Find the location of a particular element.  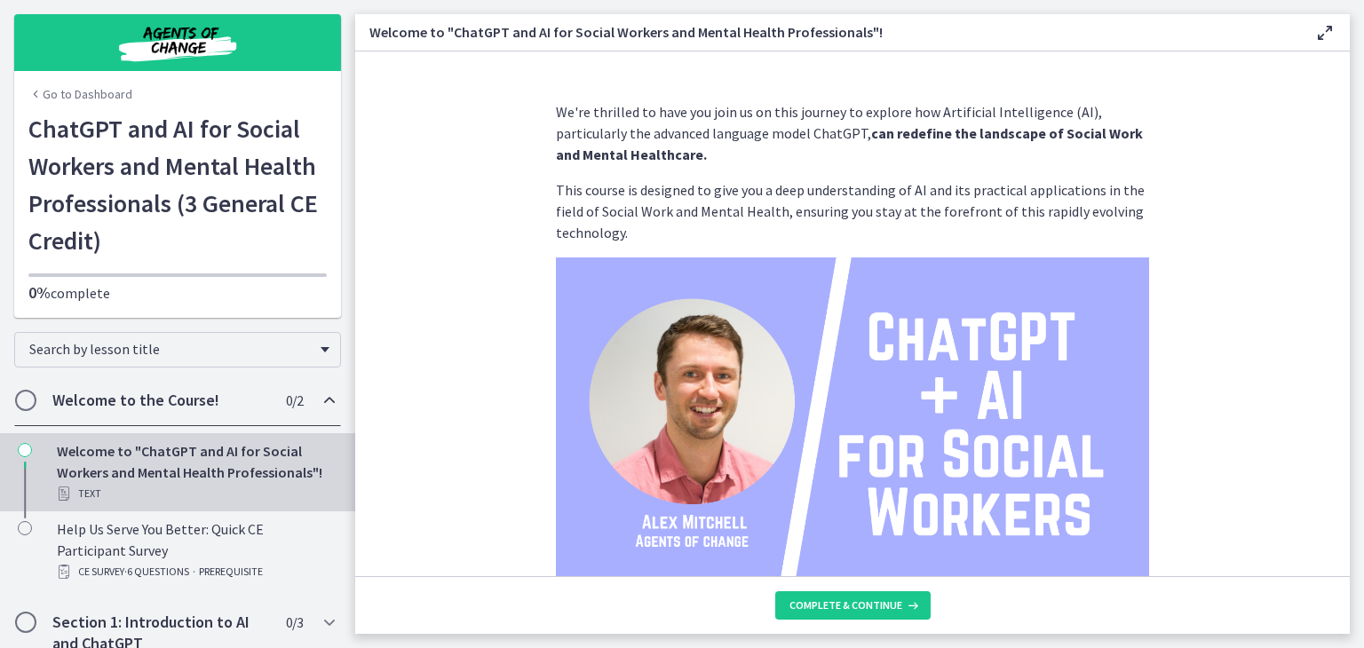

span: · 6 Questions is located at coordinates (156, 572).